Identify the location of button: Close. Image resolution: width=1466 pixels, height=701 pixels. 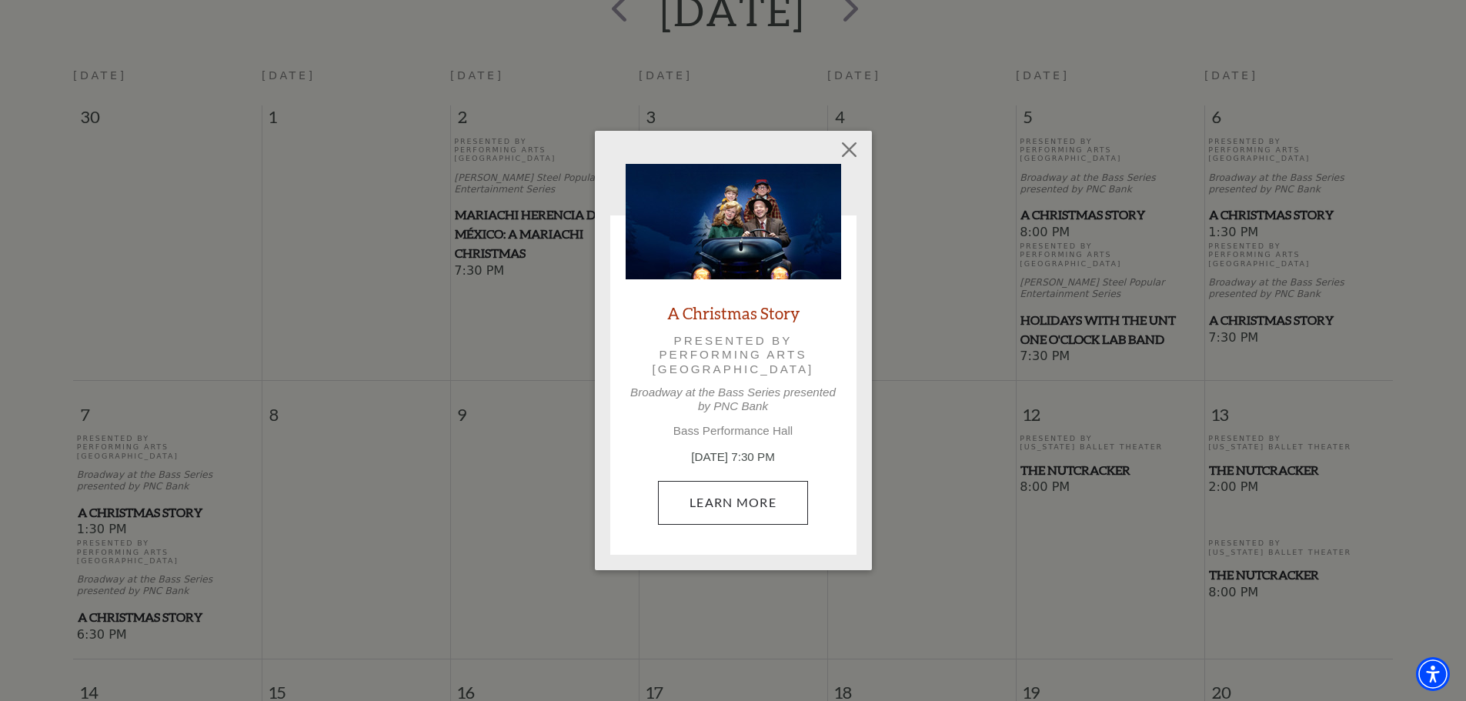
(849, 150).